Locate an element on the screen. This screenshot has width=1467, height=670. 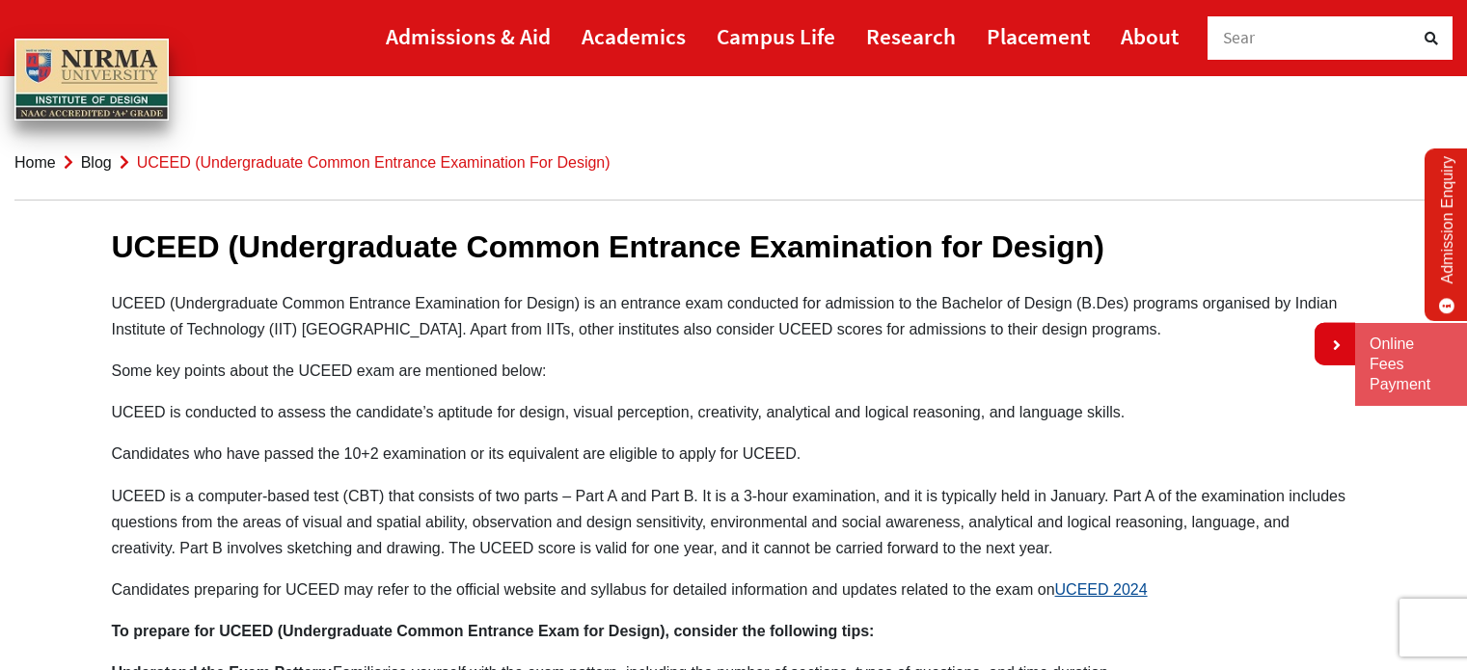
a: Academics is located at coordinates (634, 36).